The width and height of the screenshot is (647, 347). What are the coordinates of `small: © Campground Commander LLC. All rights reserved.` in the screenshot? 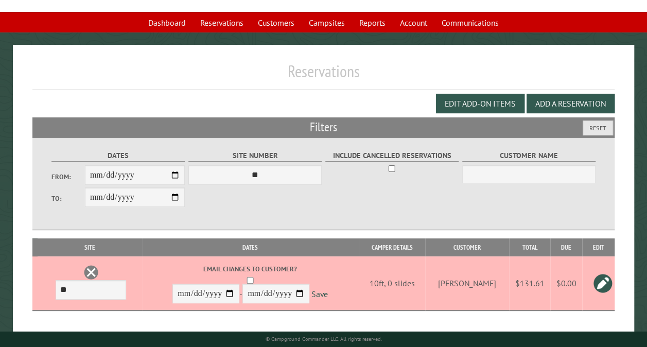 It's located at (324, 339).